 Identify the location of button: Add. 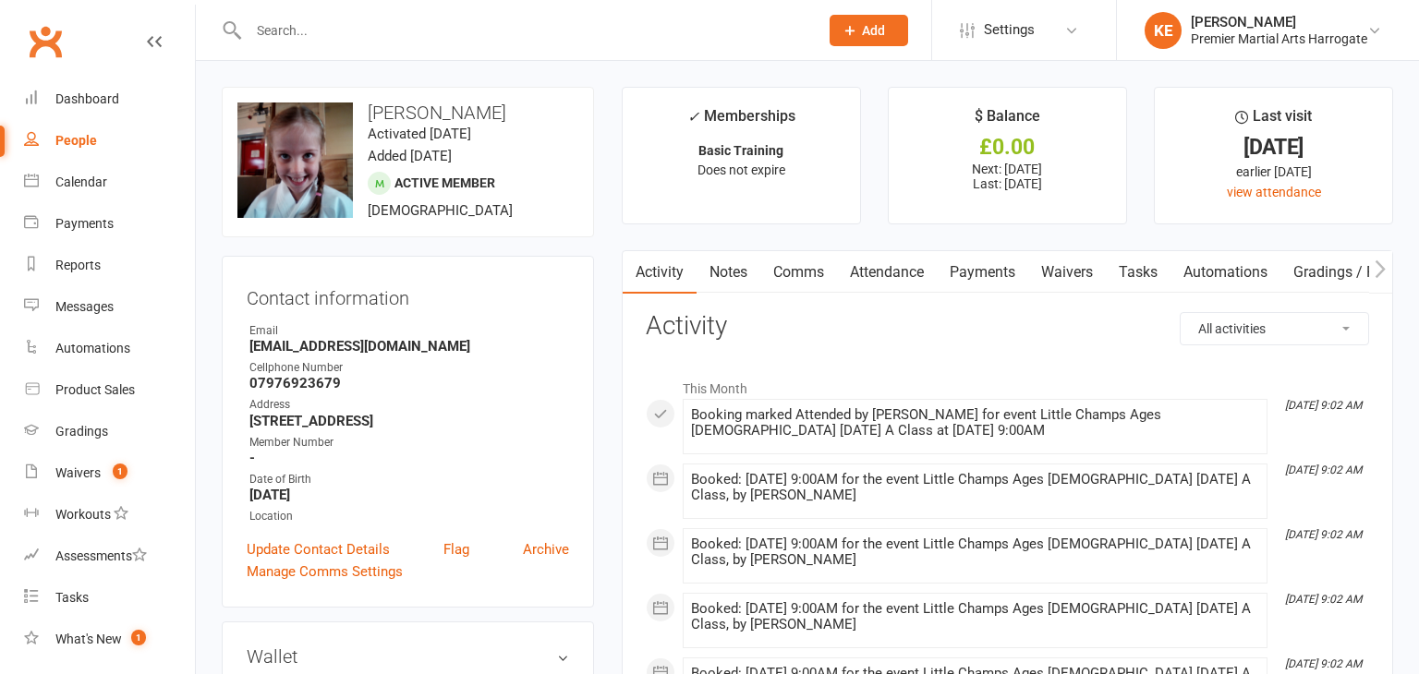
(868, 30).